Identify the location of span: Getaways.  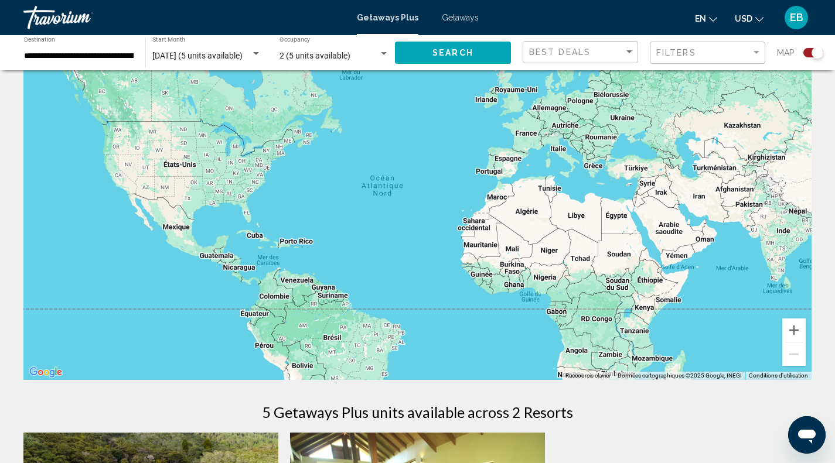
(460, 18).